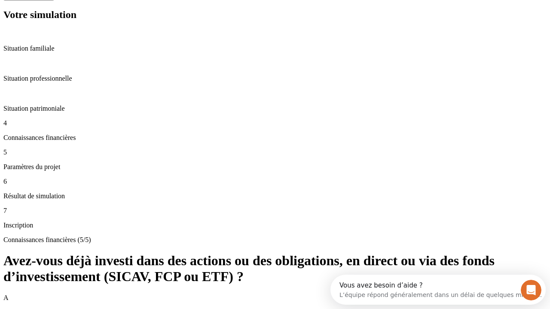 This screenshot has width=550, height=309. I want to click on p: Paramètres du projet, so click(275, 167).